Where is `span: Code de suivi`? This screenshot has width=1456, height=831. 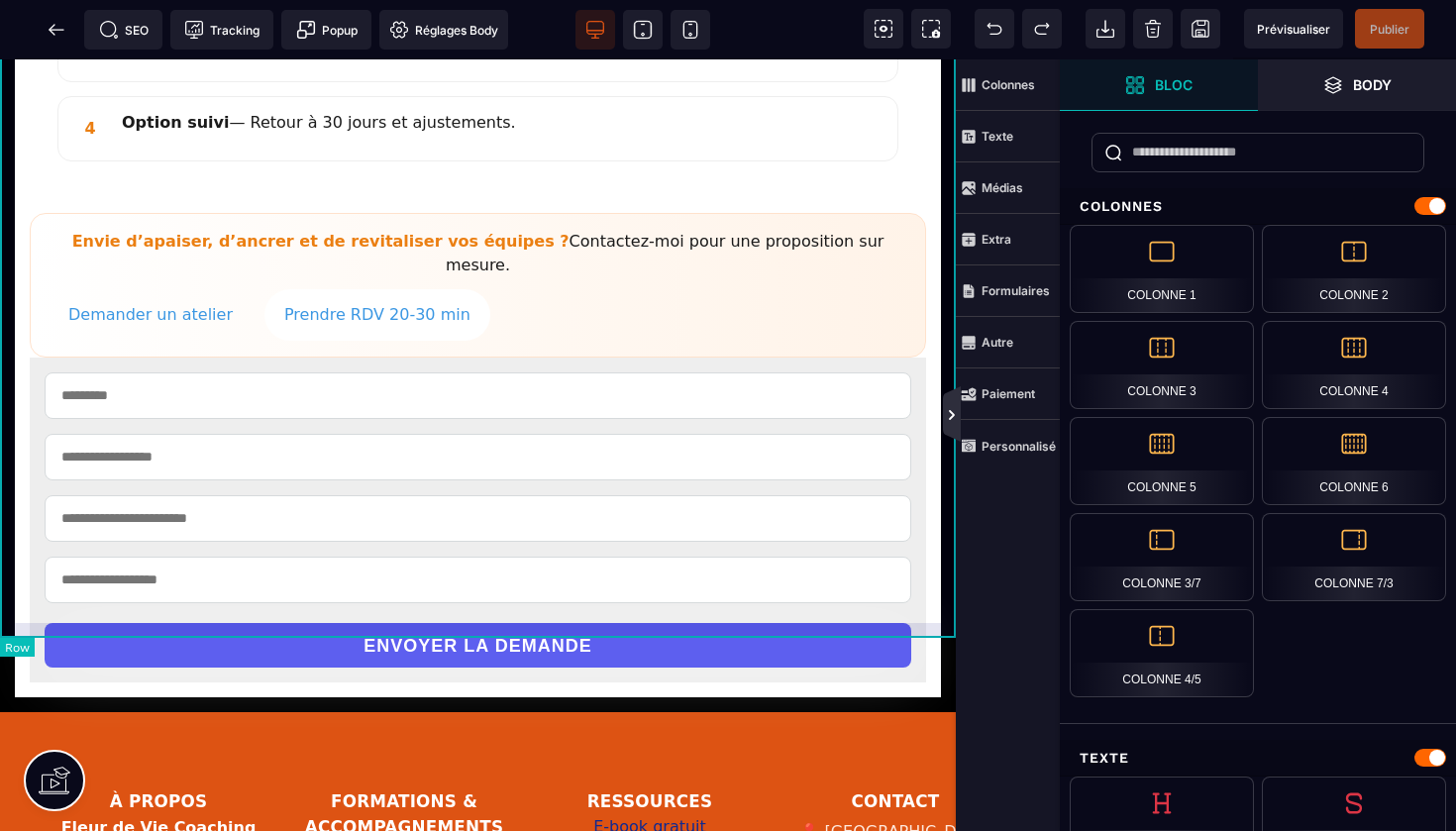 span: Code de suivi is located at coordinates (222, 30).